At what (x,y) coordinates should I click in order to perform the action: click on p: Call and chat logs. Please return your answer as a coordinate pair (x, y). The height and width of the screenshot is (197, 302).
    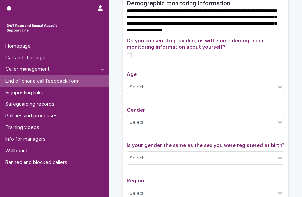
    Looking at the image, I should click on (27, 58).